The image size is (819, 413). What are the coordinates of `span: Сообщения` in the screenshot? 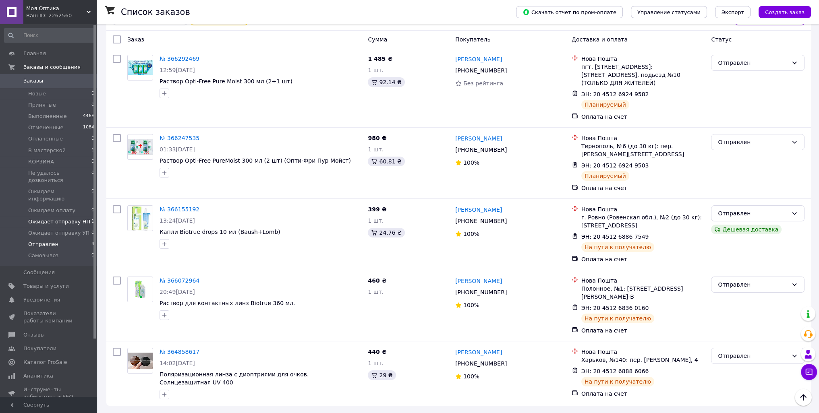 It's located at (39, 273).